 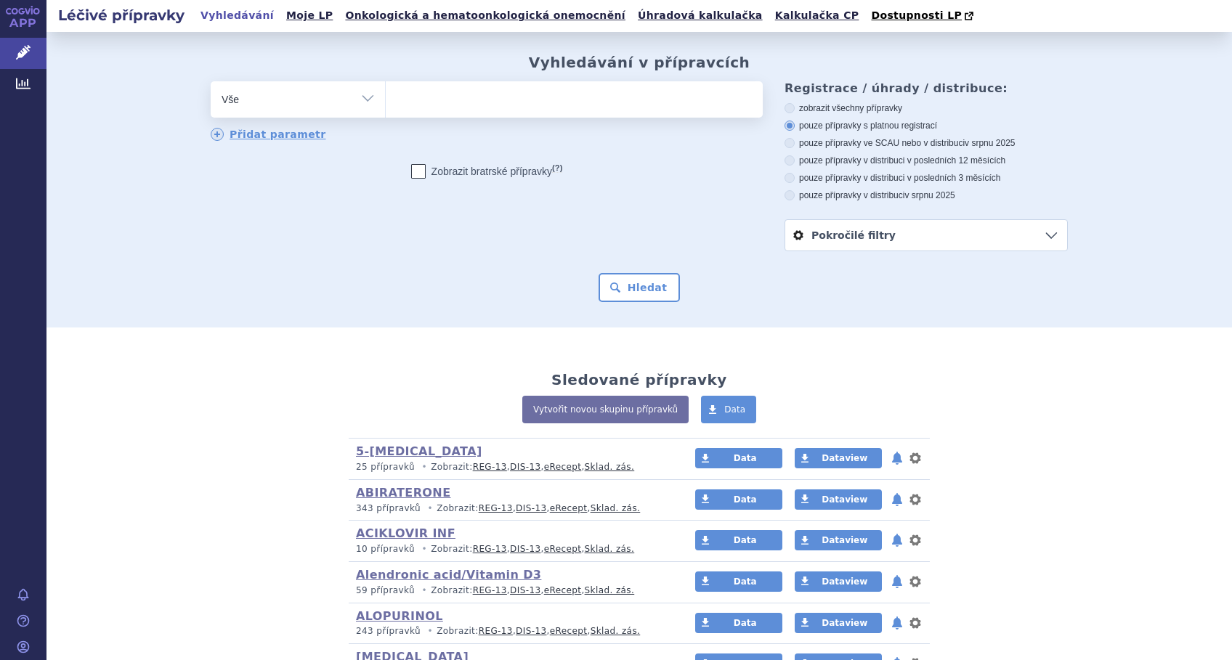 What do you see at coordinates (405, 533) in the screenshot?
I see `a: ACIKLOVIR INF` at bounding box center [405, 533].